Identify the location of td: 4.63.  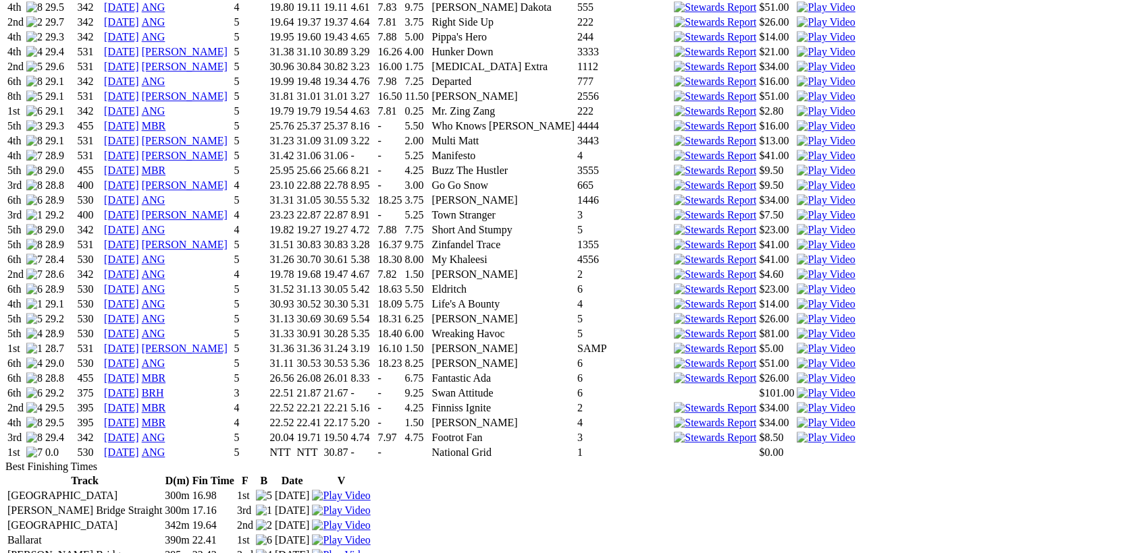
(362, 111).